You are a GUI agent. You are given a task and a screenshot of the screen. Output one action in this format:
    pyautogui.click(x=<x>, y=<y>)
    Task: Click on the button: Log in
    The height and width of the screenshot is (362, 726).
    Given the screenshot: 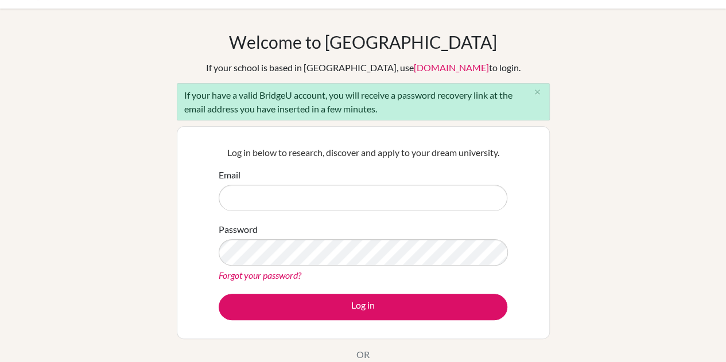 What is the action you would take?
    pyautogui.click(x=363, y=307)
    